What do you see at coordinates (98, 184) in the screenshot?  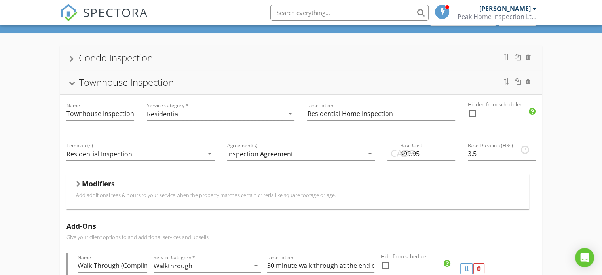 I see `h5: Modifiers` at bounding box center [98, 184].